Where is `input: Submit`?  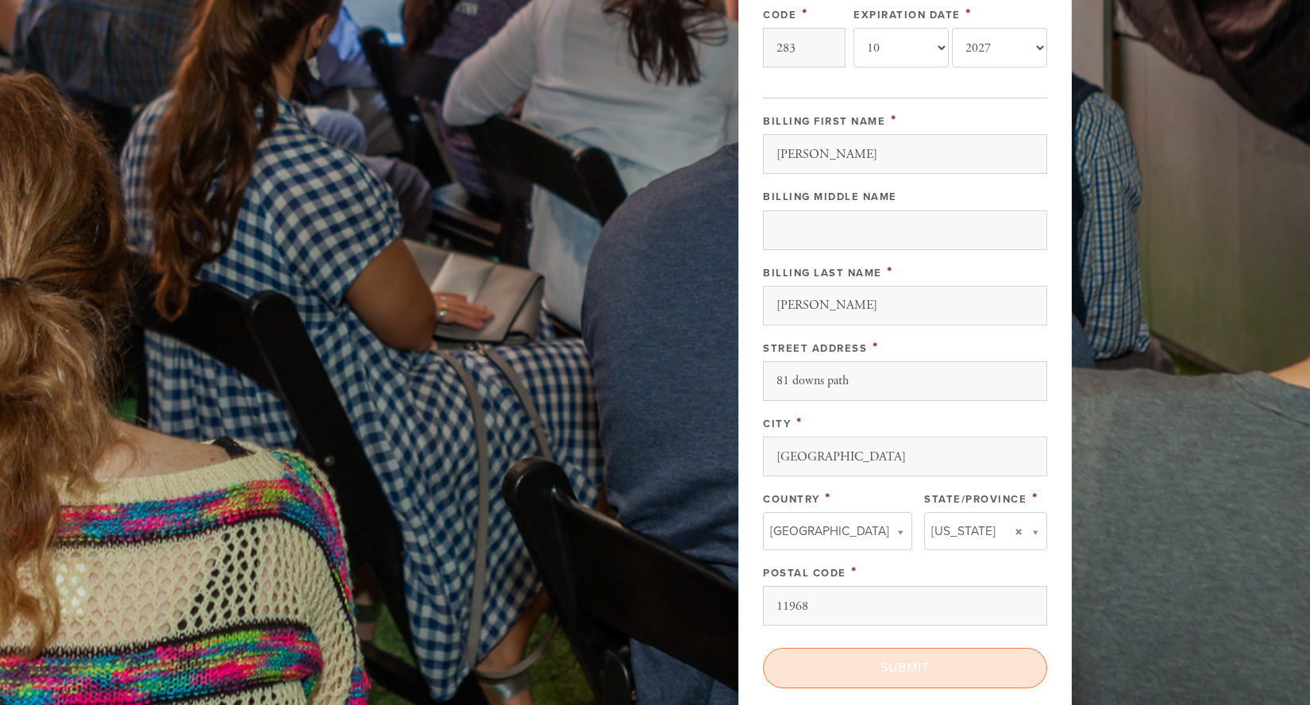
input: Submit is located at coordinates (905, 668).